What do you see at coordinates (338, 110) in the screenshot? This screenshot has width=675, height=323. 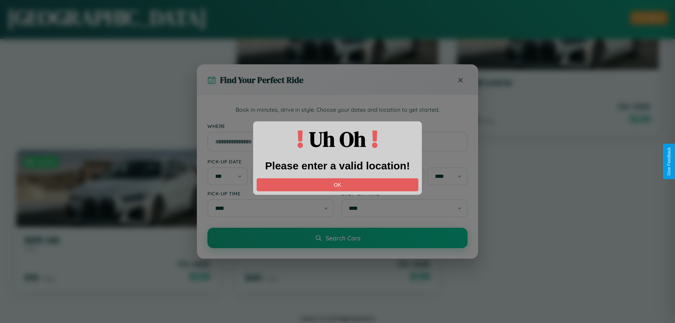 I see `p: Book in minutes, drive in style. Choose your dates and location to get started.` at bounding box center [338, 110].